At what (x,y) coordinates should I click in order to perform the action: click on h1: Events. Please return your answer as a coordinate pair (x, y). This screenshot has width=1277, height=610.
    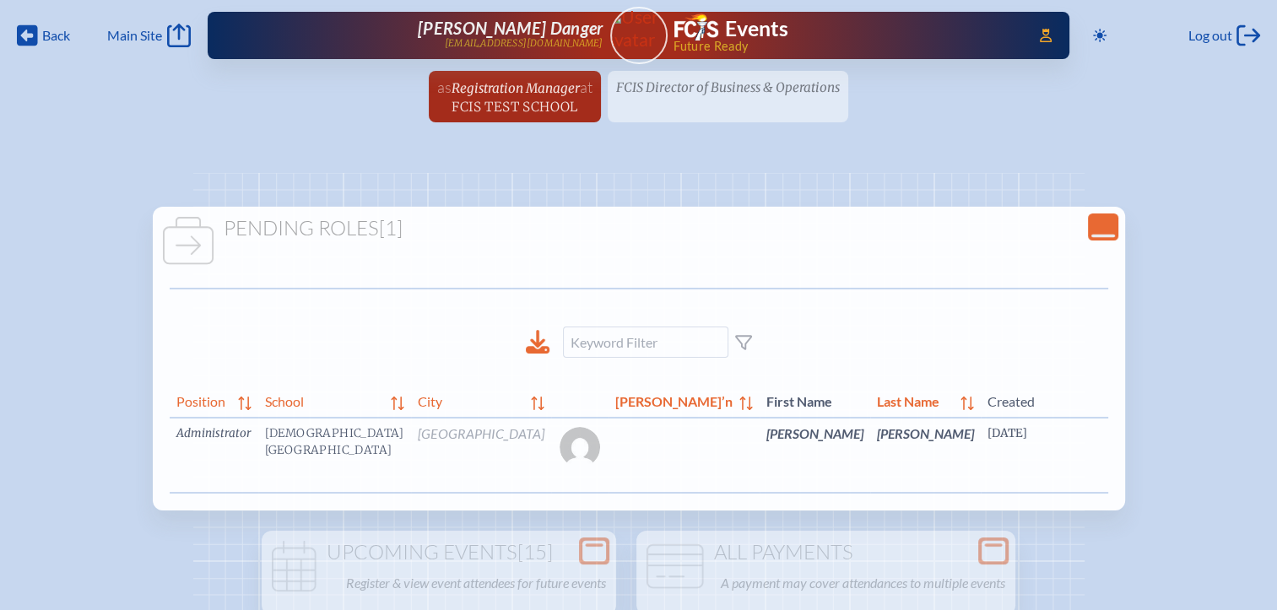
    Looking at the image, I should click on (756, 29).